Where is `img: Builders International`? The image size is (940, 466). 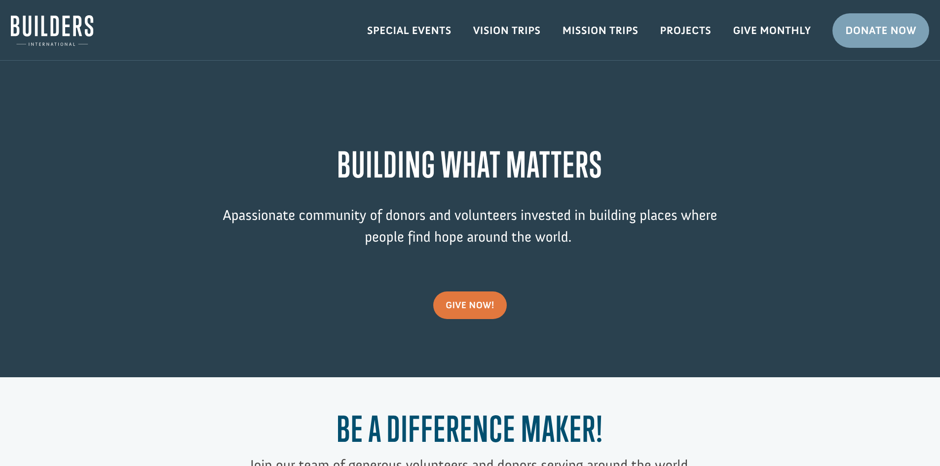 img: Builders International is located at coordinates (52, 31).